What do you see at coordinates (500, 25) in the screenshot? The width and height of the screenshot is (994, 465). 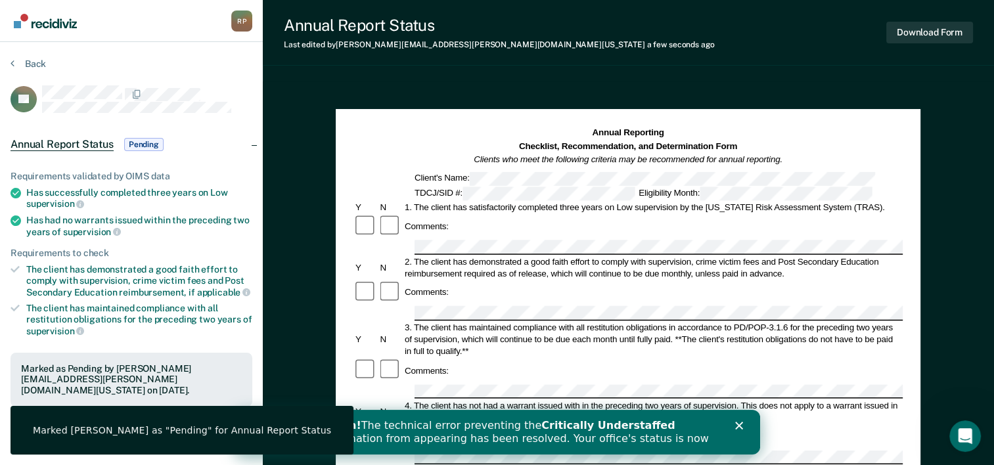 I see `div: Annual Report Status` at bounding box center [500, 25].